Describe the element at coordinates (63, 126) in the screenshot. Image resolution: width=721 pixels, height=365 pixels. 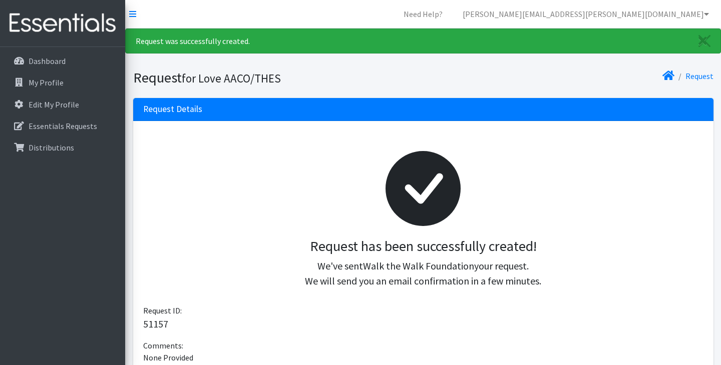
I see `a: Essentials Requests` at that location.